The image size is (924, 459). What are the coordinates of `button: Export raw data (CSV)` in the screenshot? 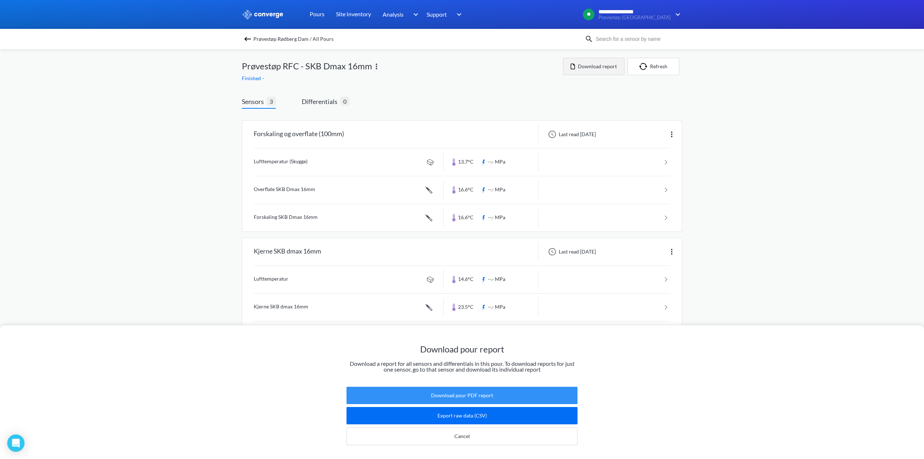 It's located at (462, 415).